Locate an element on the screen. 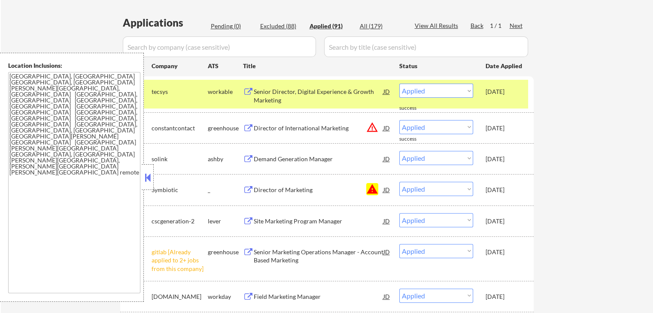 This screenshot has width=653, height=313. div: solink is located at coordinates (179, 159).